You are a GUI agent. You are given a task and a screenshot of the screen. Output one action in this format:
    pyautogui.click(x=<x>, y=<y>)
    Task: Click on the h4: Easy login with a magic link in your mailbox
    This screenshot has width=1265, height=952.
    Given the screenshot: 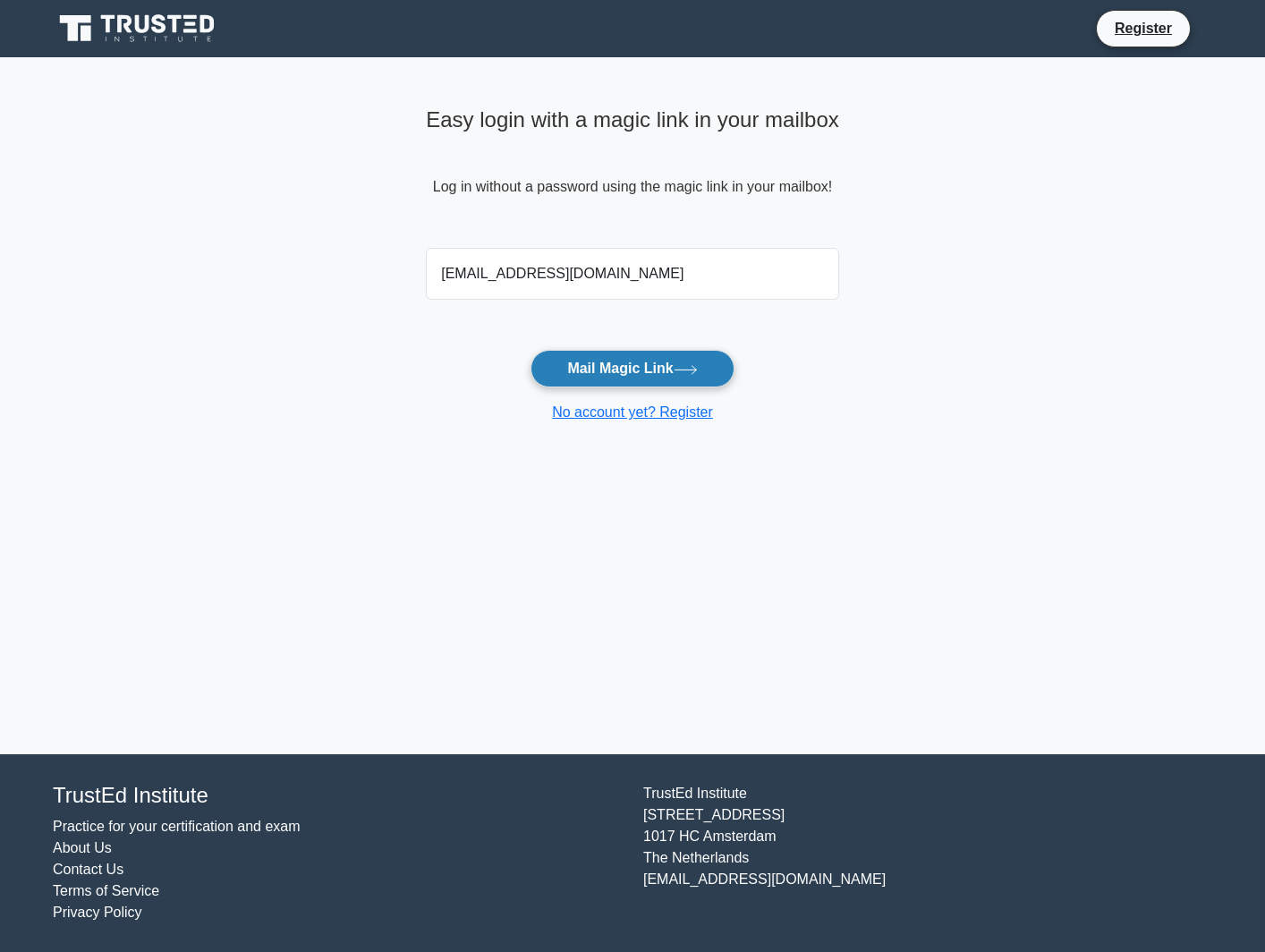 What is the action you would take?
    pyautogui.click(x=632, y=120)
    